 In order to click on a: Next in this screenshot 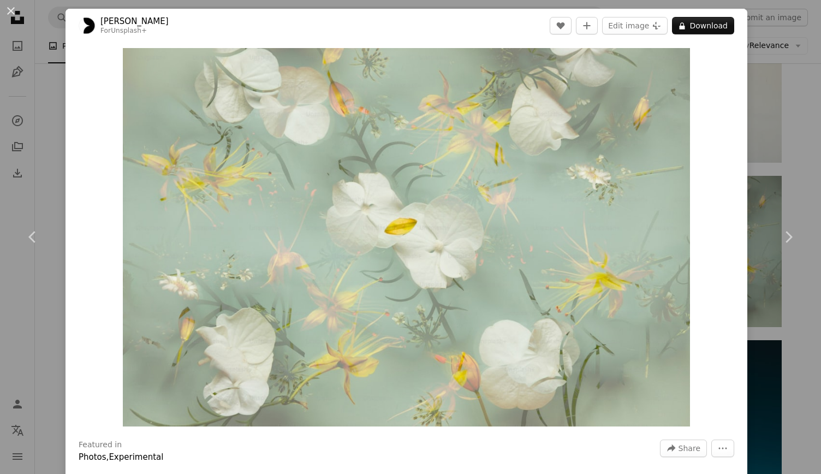, I will do `click(788, 237)`.